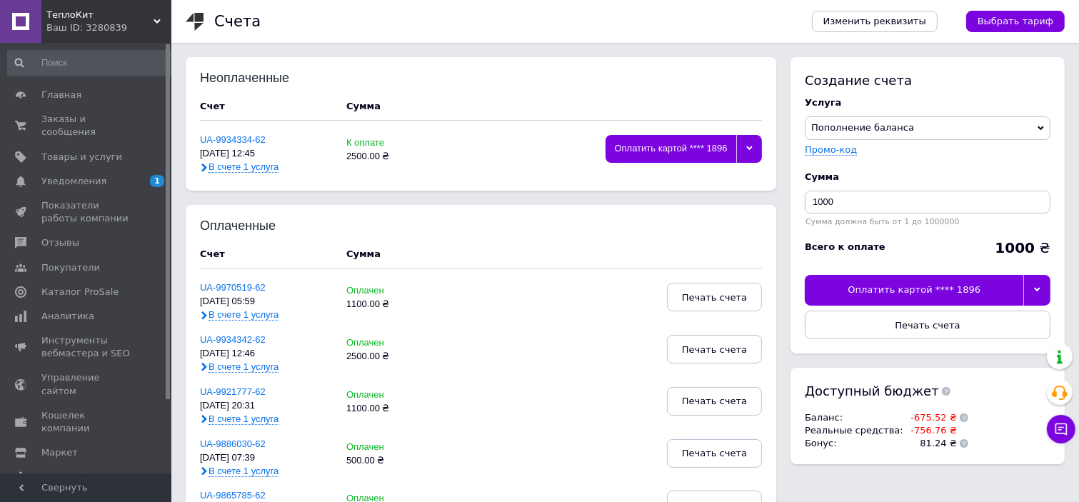 The height and width of the screenshot is (502, 1079). What do you see at coordinates (928, 80) in the screenshot?
I see `div: Создание счета` at bounding box center [928, 80].